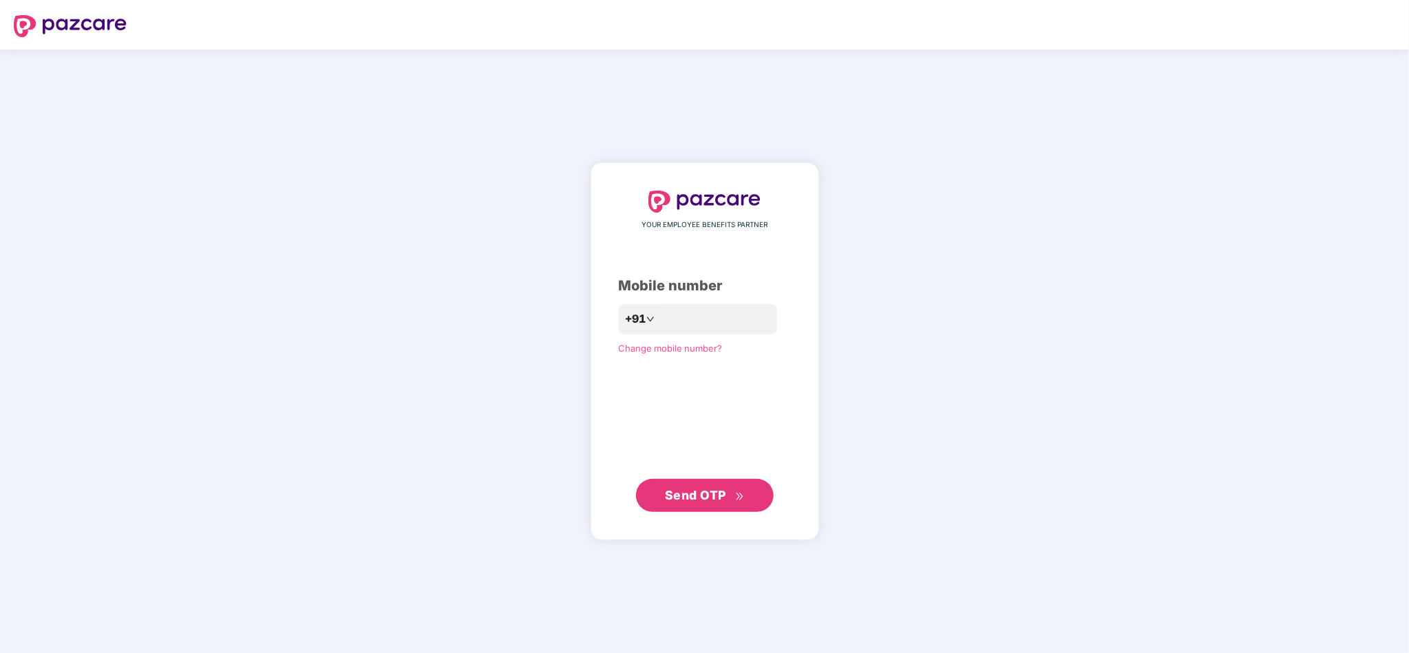 The height and width of the screenshot is (653, 1409). I want to click on span: YOUR EMPLOYEE BENEFITS PARTNER, so click(704, 225).